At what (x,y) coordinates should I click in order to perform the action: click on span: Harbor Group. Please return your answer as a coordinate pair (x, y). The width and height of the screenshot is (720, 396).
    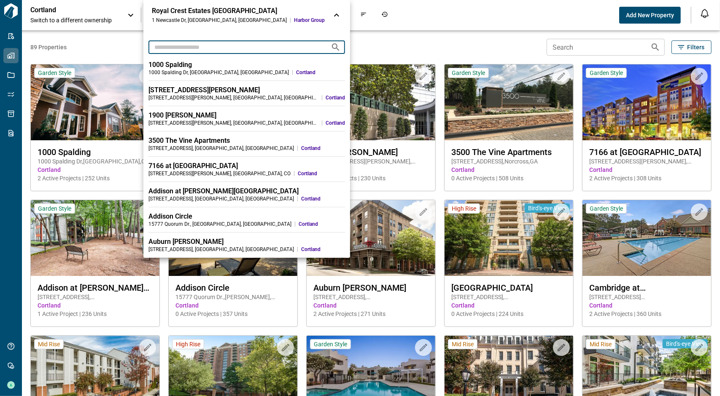
    Looking at the image, I should click on (309, 20).